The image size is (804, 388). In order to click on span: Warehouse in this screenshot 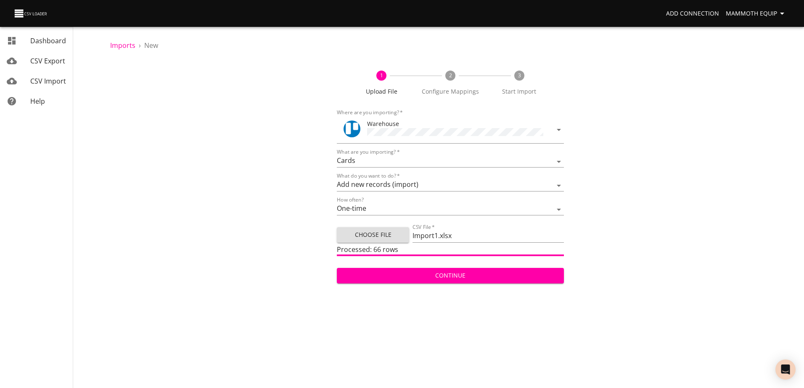, I will do `click(383, 124)`.